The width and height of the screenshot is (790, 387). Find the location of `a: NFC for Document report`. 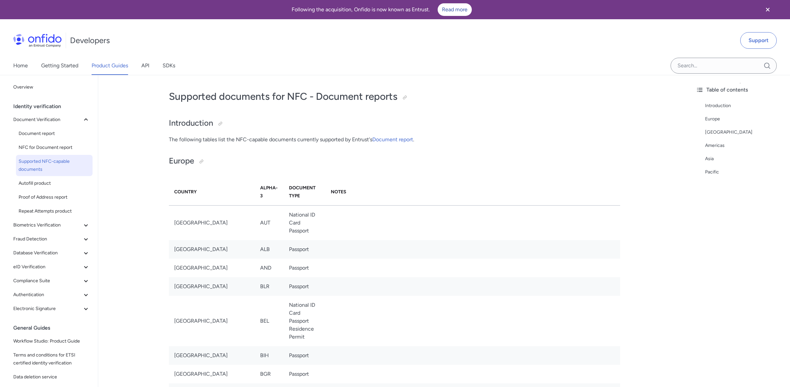

a: NFC for Document report is located at coordinates (54, 148).